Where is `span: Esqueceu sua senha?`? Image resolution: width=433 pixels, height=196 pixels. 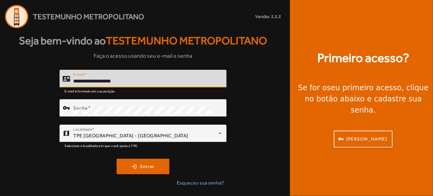
span: Esqueceu sua senha? is located at coordinates (200, 183).